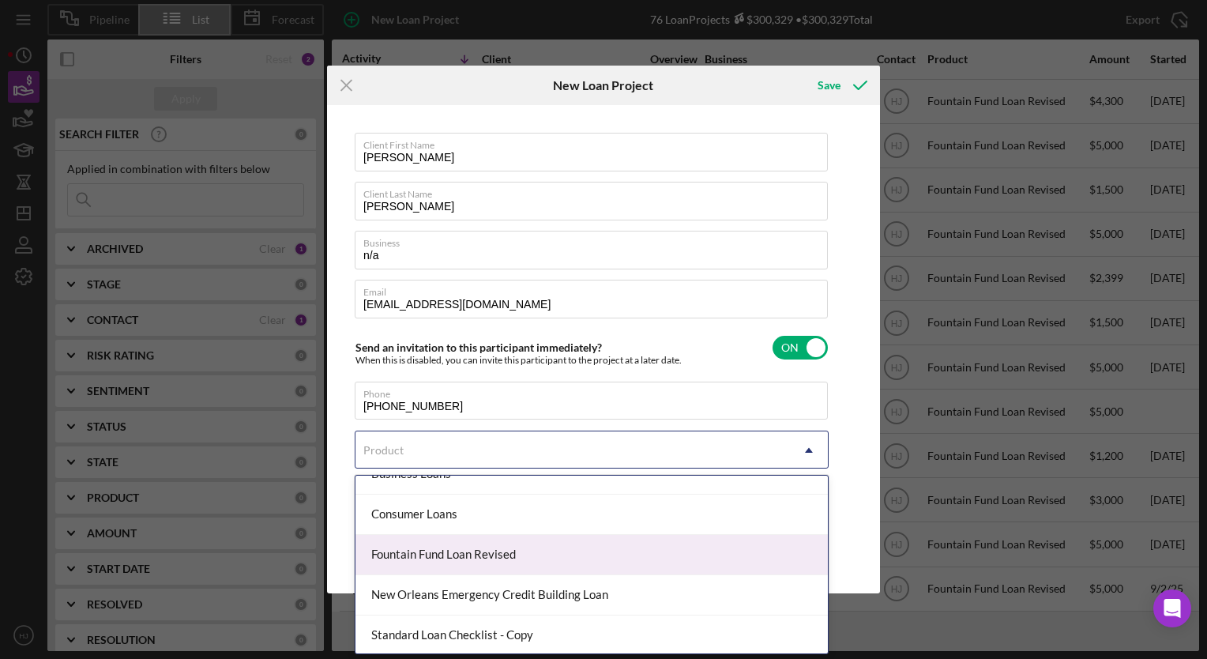 This screenshot has width=1207, height=659. Describe the element at coordinates (596, 391) in the screenshot. I see `label: Phone` at that location.